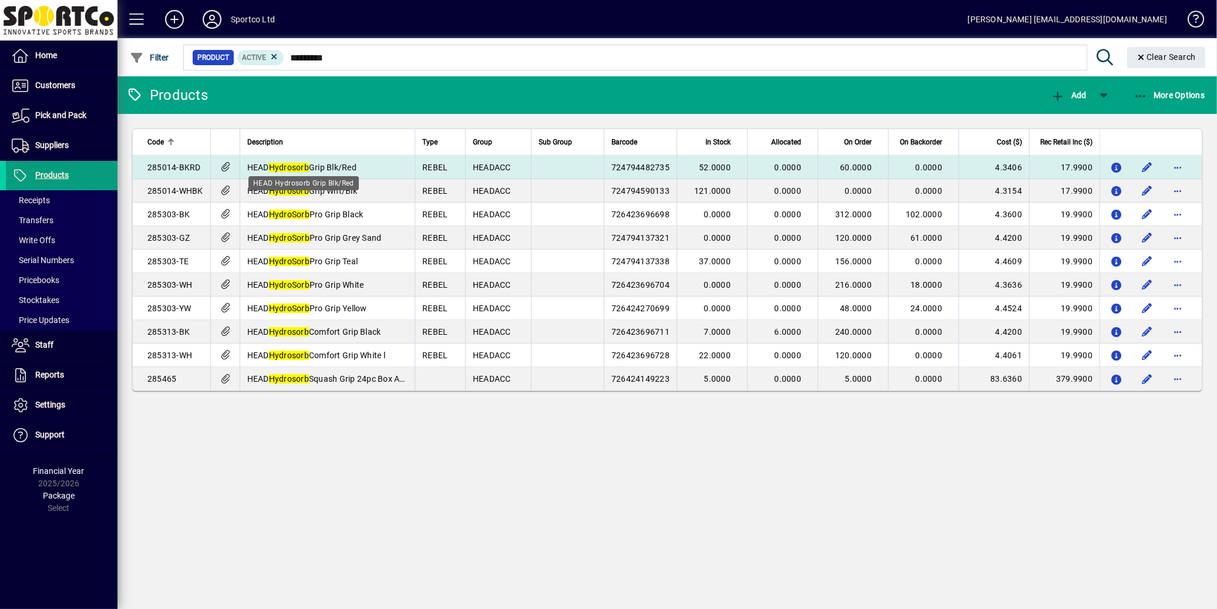  I want to click on span: In Stock, so click(718, 142).